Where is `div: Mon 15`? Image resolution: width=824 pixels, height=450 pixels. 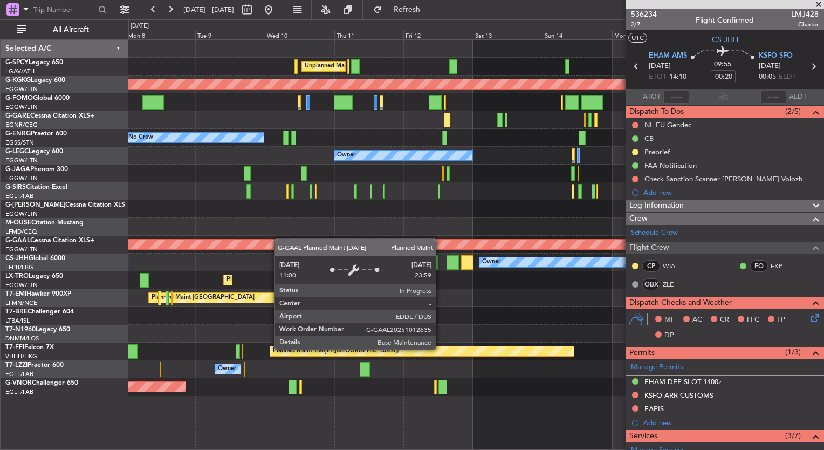
div: Mon 15 is located at coordinates (647, 35).